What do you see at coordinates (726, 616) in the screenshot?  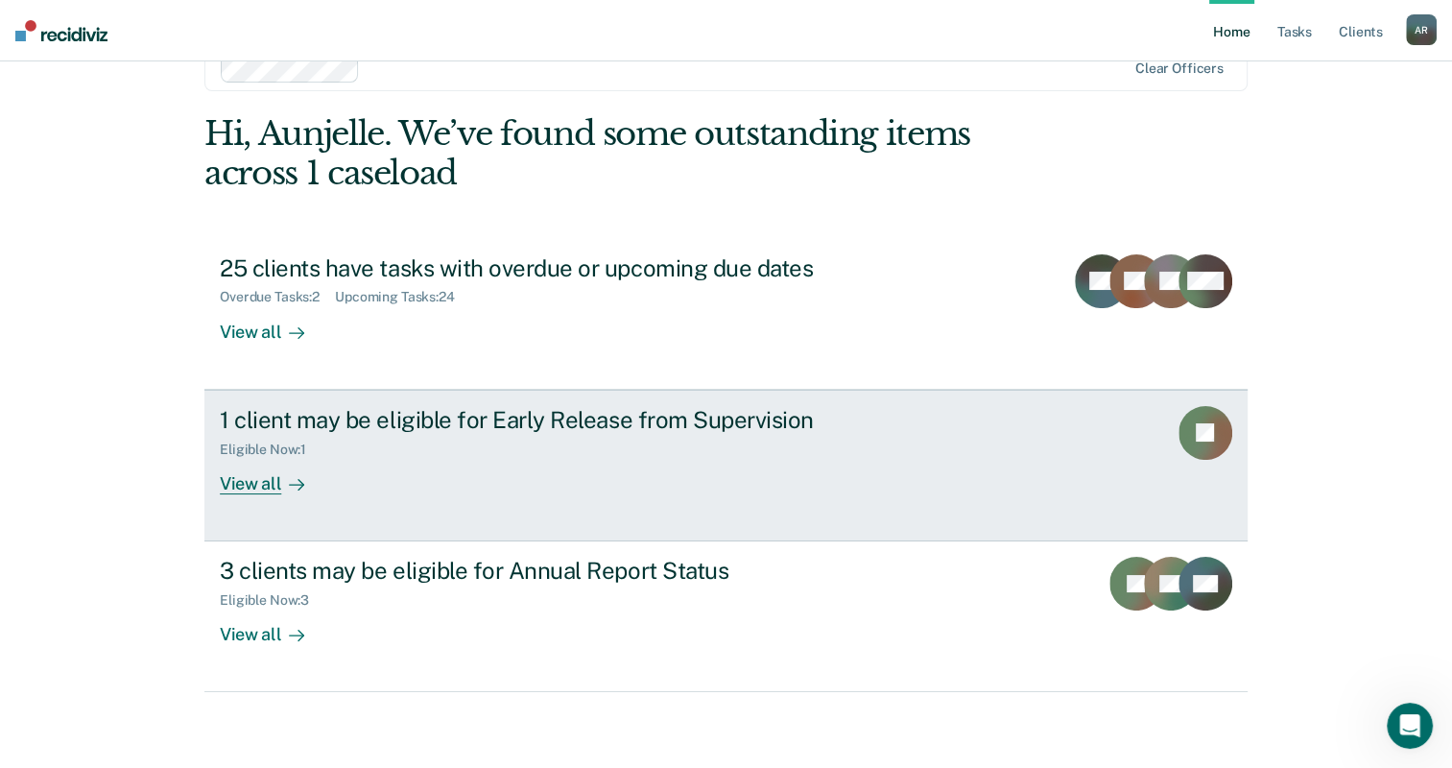 I see `a: 3 clients may be eligible for Annual Report StatusEligible Now:3View all` at bounding box center [726, 616].